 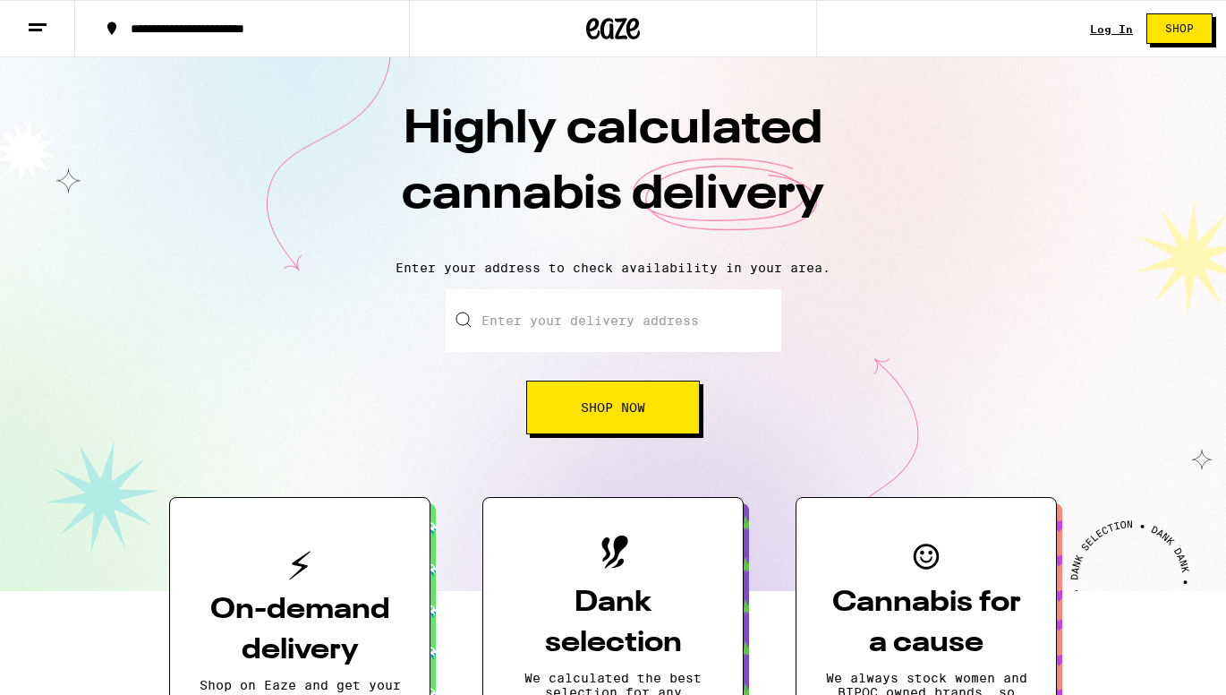 I want to click on h3: Cannabis for a cause, so click(x=926, y=623).